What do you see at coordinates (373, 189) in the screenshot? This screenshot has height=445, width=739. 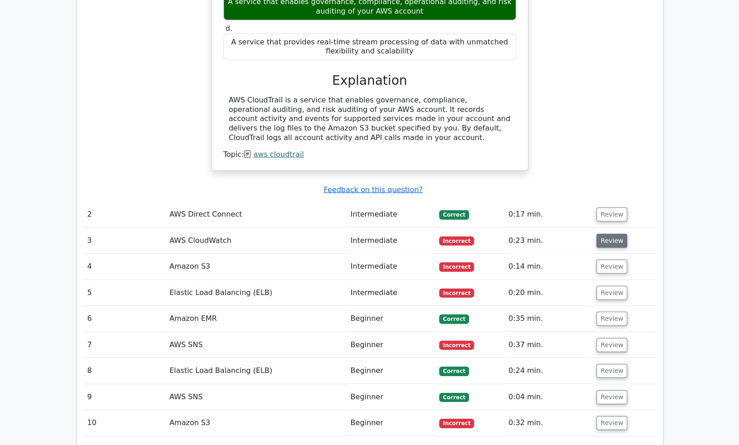 I see `a: Feedback on this question?` at bounding box center [373, 189].